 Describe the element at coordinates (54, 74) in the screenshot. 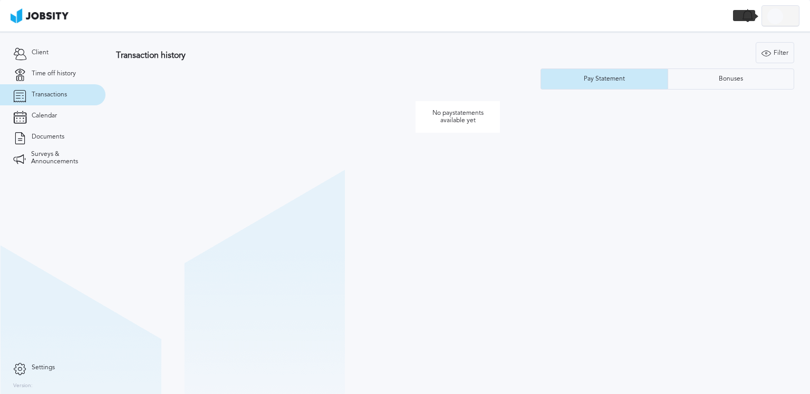

I see `span: Time off history` at that location.